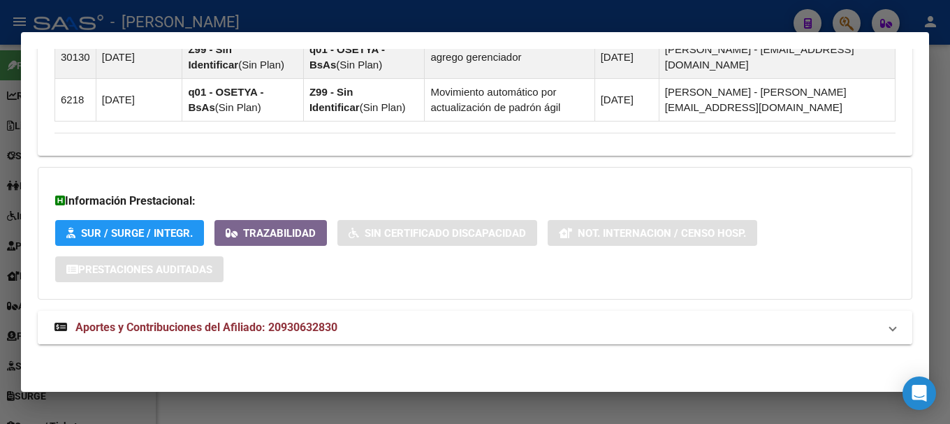 The height and width of the screenshot is (424, 950). I want to click on td: 30130, so click(75, 57).